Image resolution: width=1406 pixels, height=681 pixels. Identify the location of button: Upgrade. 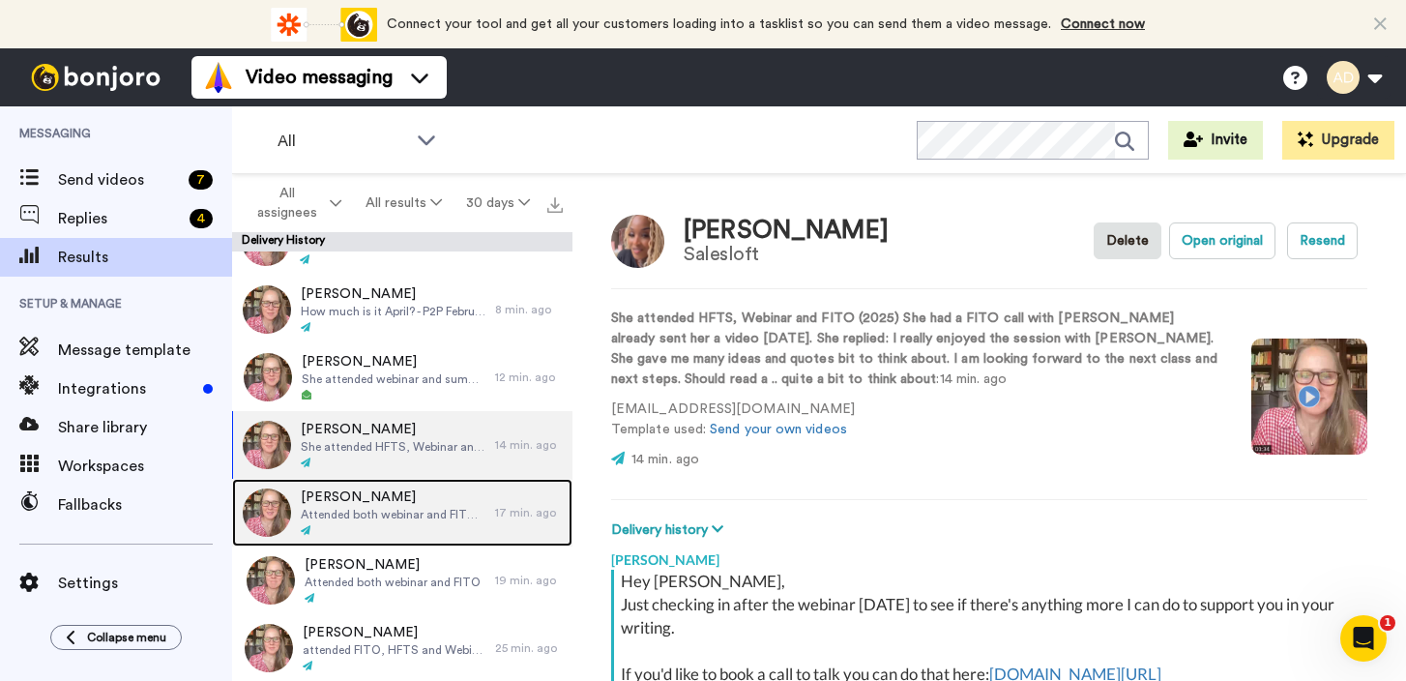
(1338, 140).